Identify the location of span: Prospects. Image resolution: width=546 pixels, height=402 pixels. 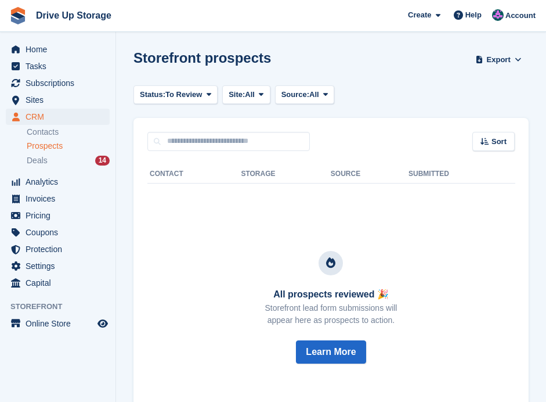
(45, 146).